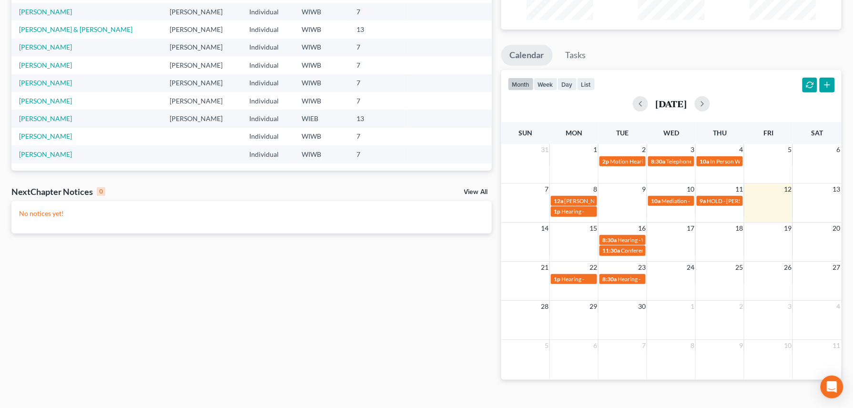 This screenshot has width=853, height=408. I want to click on span: 17, so click(691, 228).